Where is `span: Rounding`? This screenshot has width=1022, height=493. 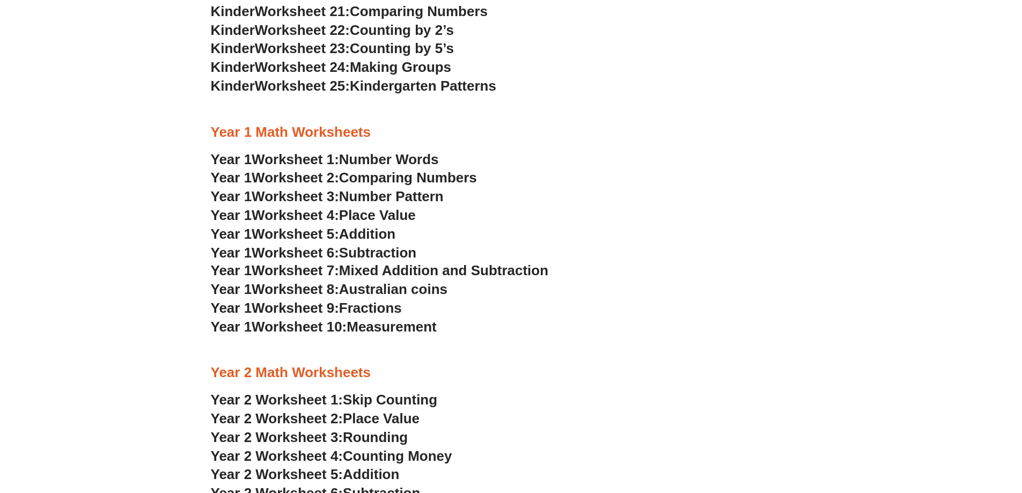 span: Rounding is located at coordinates (375, 437).